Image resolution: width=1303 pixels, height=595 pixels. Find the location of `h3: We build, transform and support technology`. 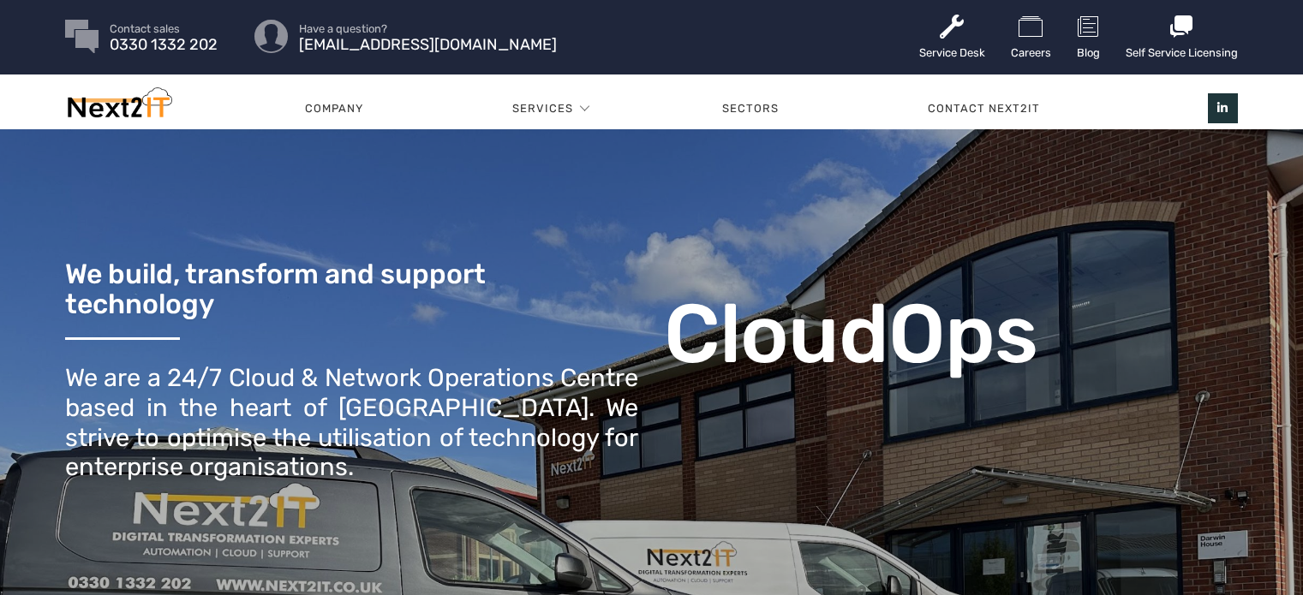

h3: We build, transform and support technology is located at coordinates (351, 290).